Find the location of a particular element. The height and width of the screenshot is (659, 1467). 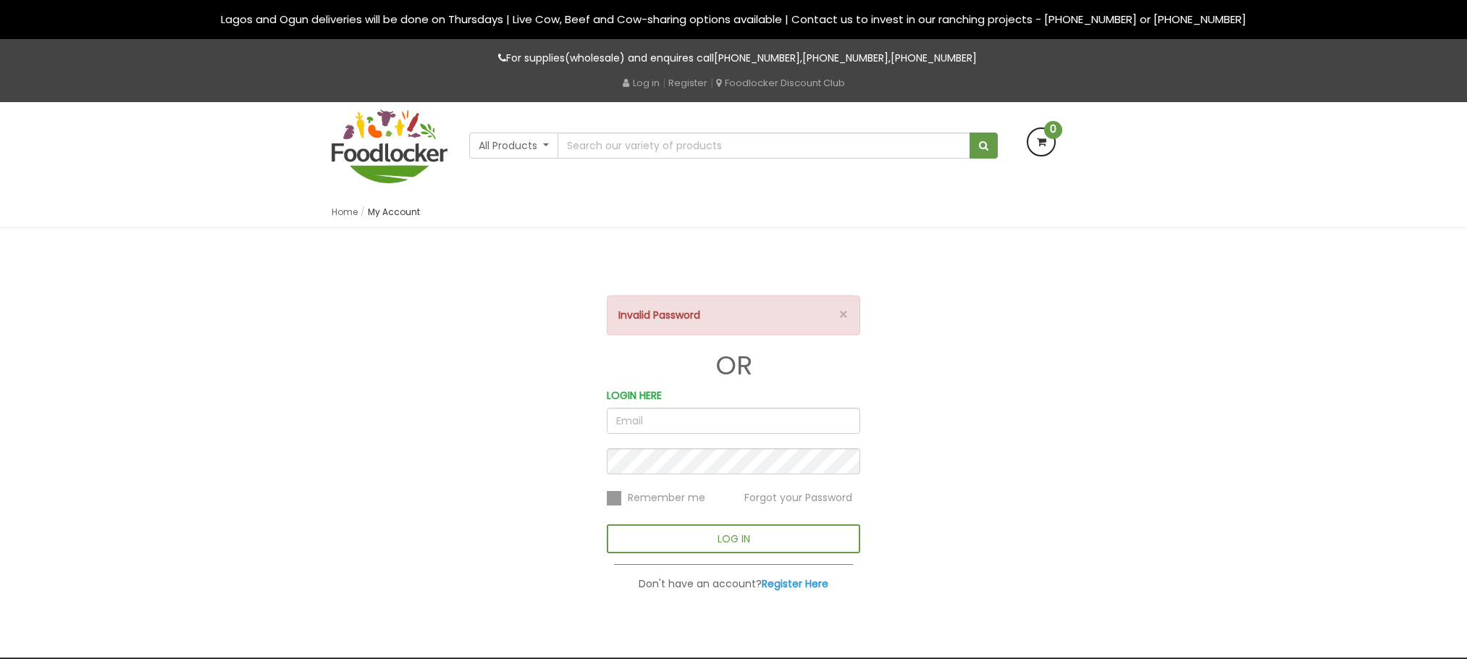

a: Foodlocker Discount Club is located at coordinates (781, 83).